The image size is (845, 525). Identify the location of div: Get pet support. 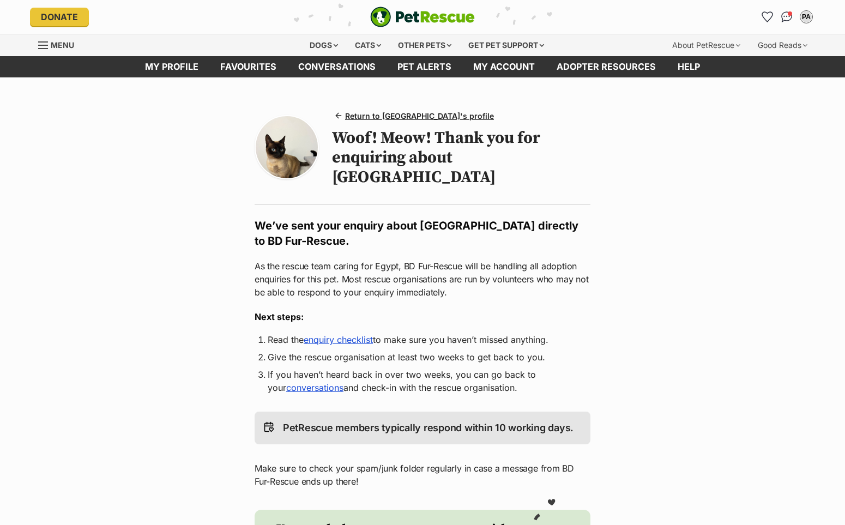
(506, 45).